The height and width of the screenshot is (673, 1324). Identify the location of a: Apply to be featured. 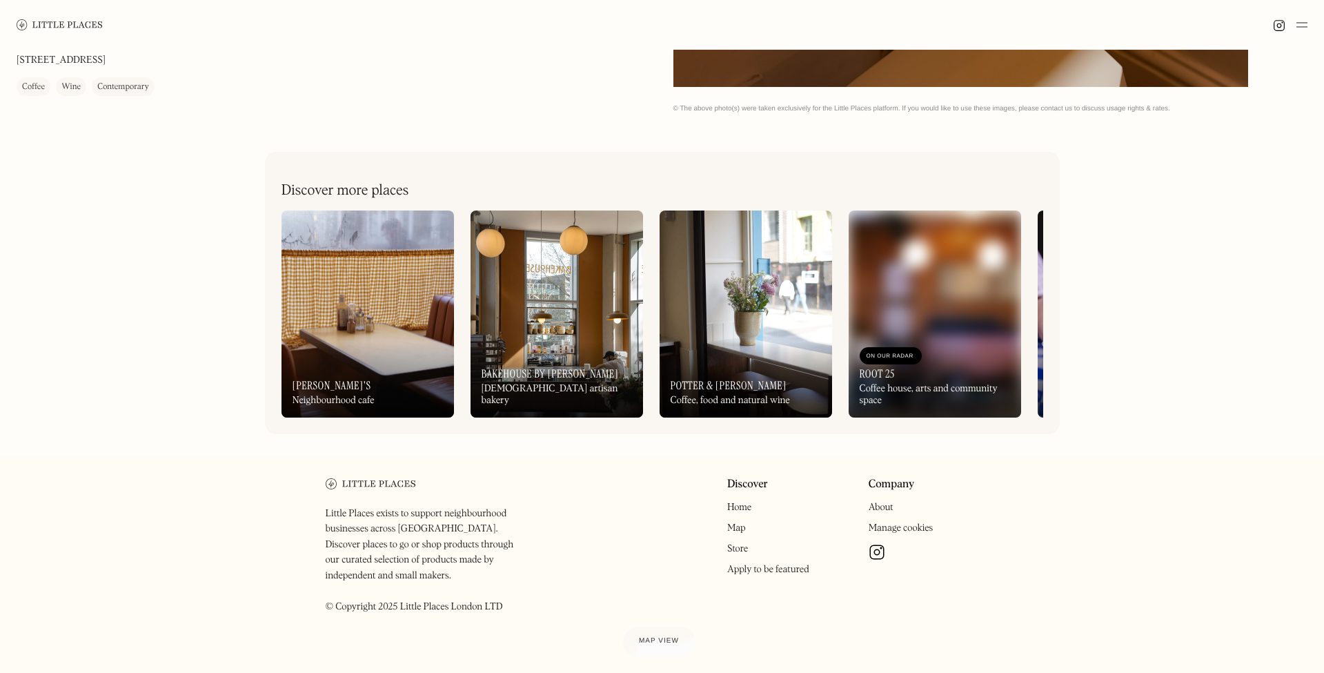
(768, 569).